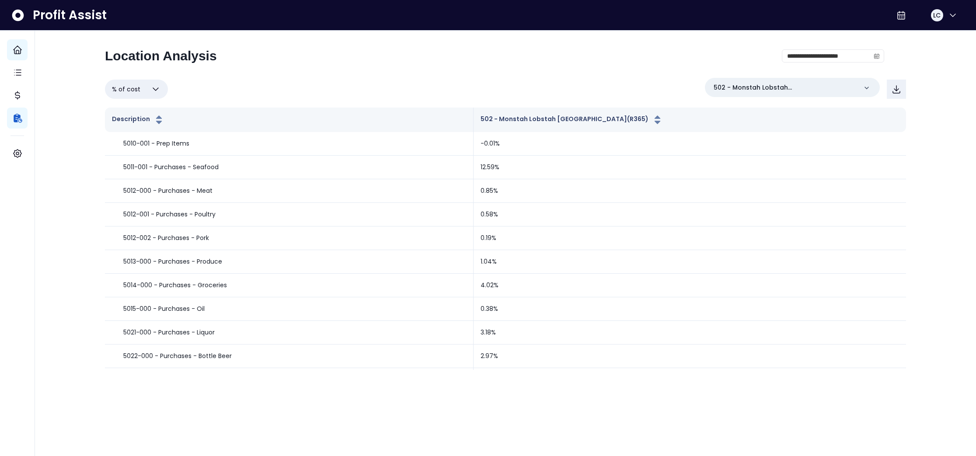 The image size is (976, 456). What do you see at coordinates (126, 89) in the screenshot?
I see `span: % of cost` at bounding box center [126, 89].